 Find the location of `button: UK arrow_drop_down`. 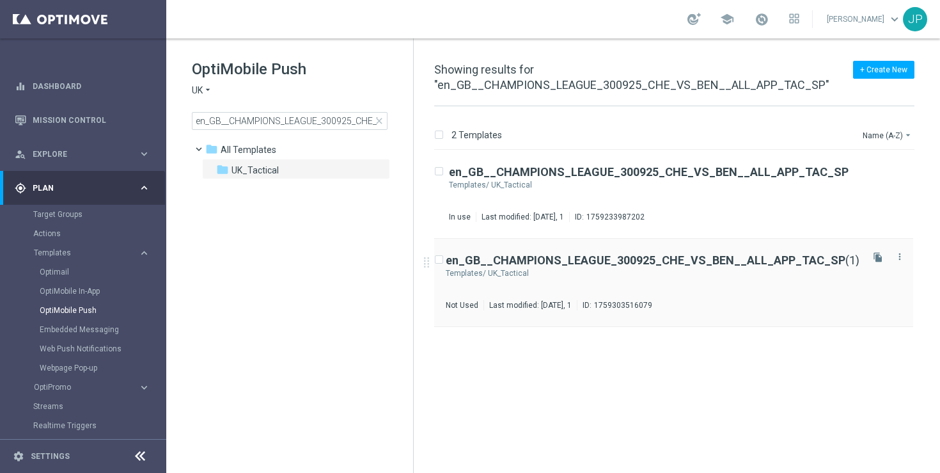

button: UK arrow_drop_down is located at coordinates (202, 90).